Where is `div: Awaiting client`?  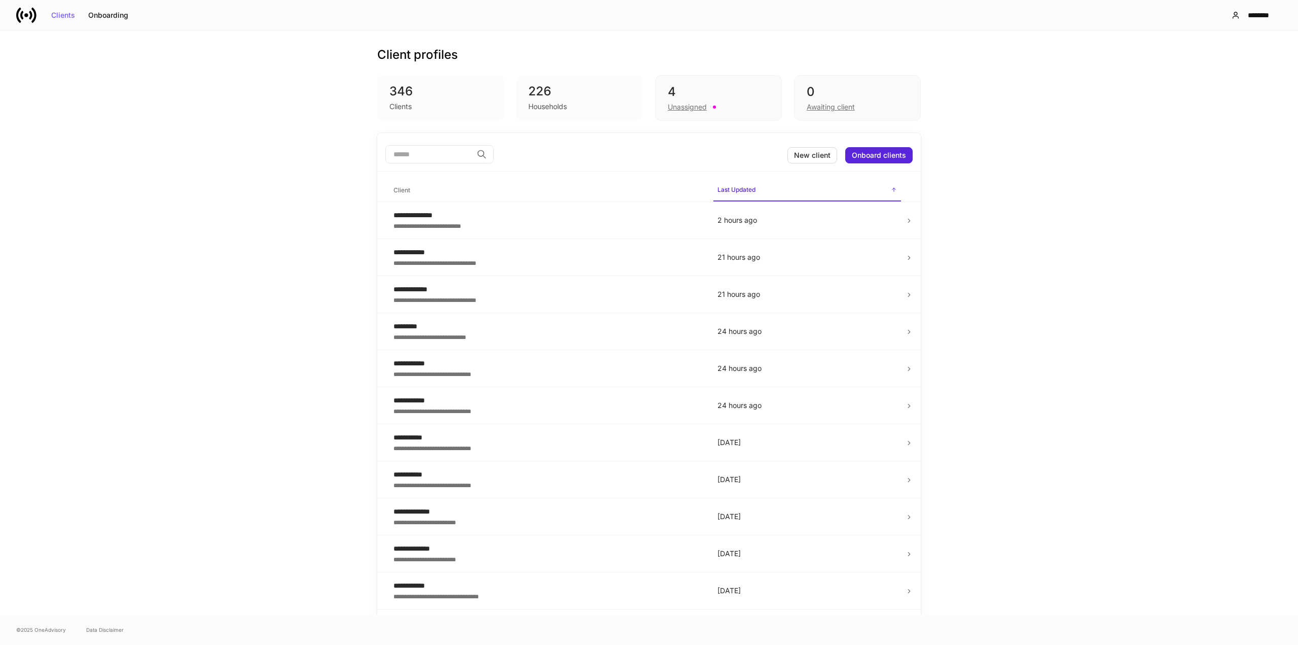
div: Awaiting client is located at coordinates (831, 107).